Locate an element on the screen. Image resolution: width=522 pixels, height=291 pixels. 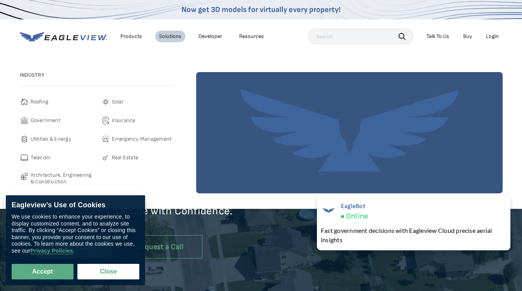
a: Solar is located at coordinates (138, 102).